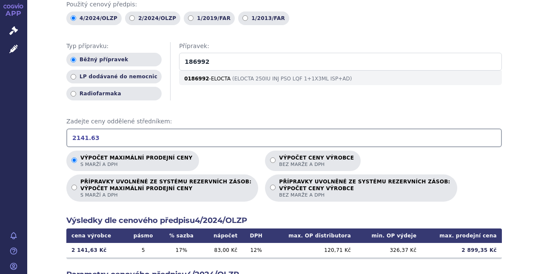 This screenshot has width=541, height=274. What do you see at coordinates (273, 187) in the screenshot?
I see `input: PŘÍPRAVKY UVOLNĚNÉ ZE SYSTÉMU REZERVNÍCH ZÁSOB:VÝPOČET CENY VÝROBCEbez marže a DPH` at bounding box center [273, 187].